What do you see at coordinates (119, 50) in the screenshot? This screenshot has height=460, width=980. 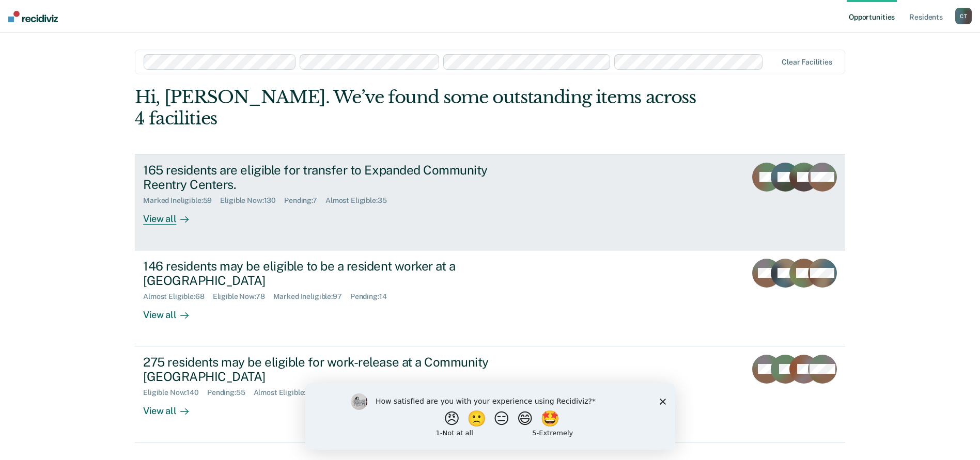 I see `div: 1 - Not at all` at bounding box center [119, 50].